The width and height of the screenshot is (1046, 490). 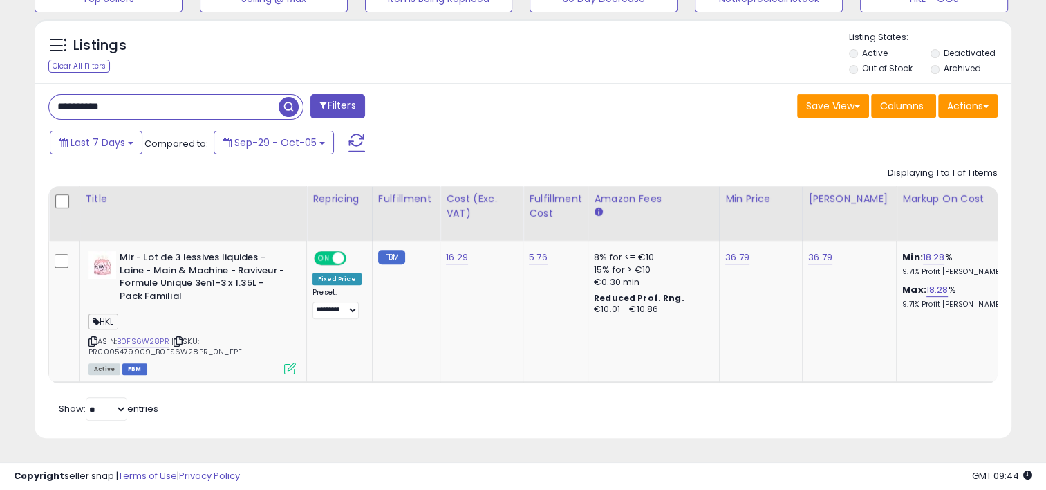 What do you see at coordinates (102, 265) in the screenshot?
I see `img: 31Bj1W9TAQL._SL40_.jpg` at bounding box center [102, 265].